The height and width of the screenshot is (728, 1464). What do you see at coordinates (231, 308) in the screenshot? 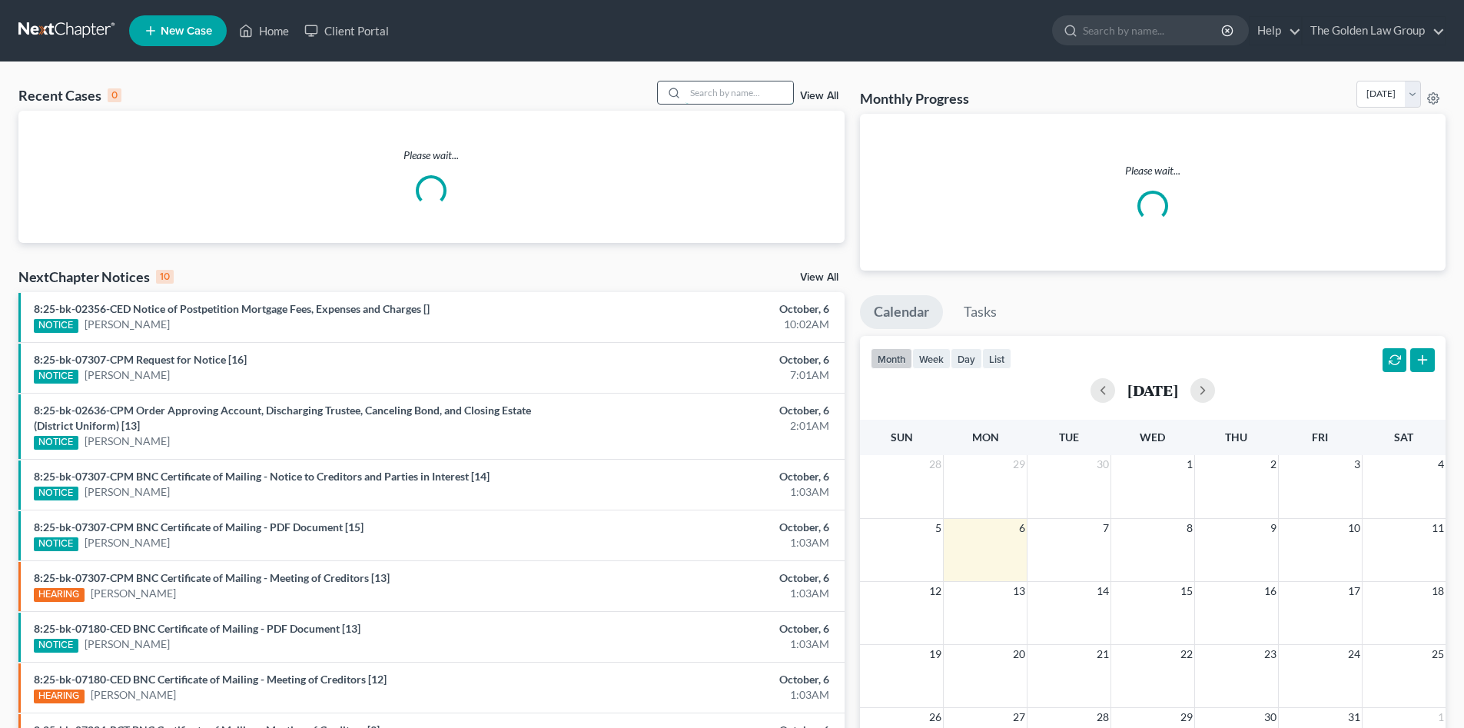
I see `a: 8:25-bk-02356-CED Notice of Postpetition Mortgage Fees, Expenses and Charges []` at bounding box center [231, 308].